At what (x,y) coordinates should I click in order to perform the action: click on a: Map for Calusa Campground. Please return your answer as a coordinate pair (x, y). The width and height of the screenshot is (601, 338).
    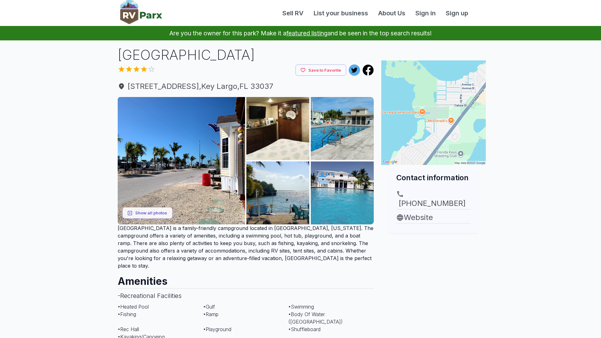
    Looking at the image, I should click on (433, 113).